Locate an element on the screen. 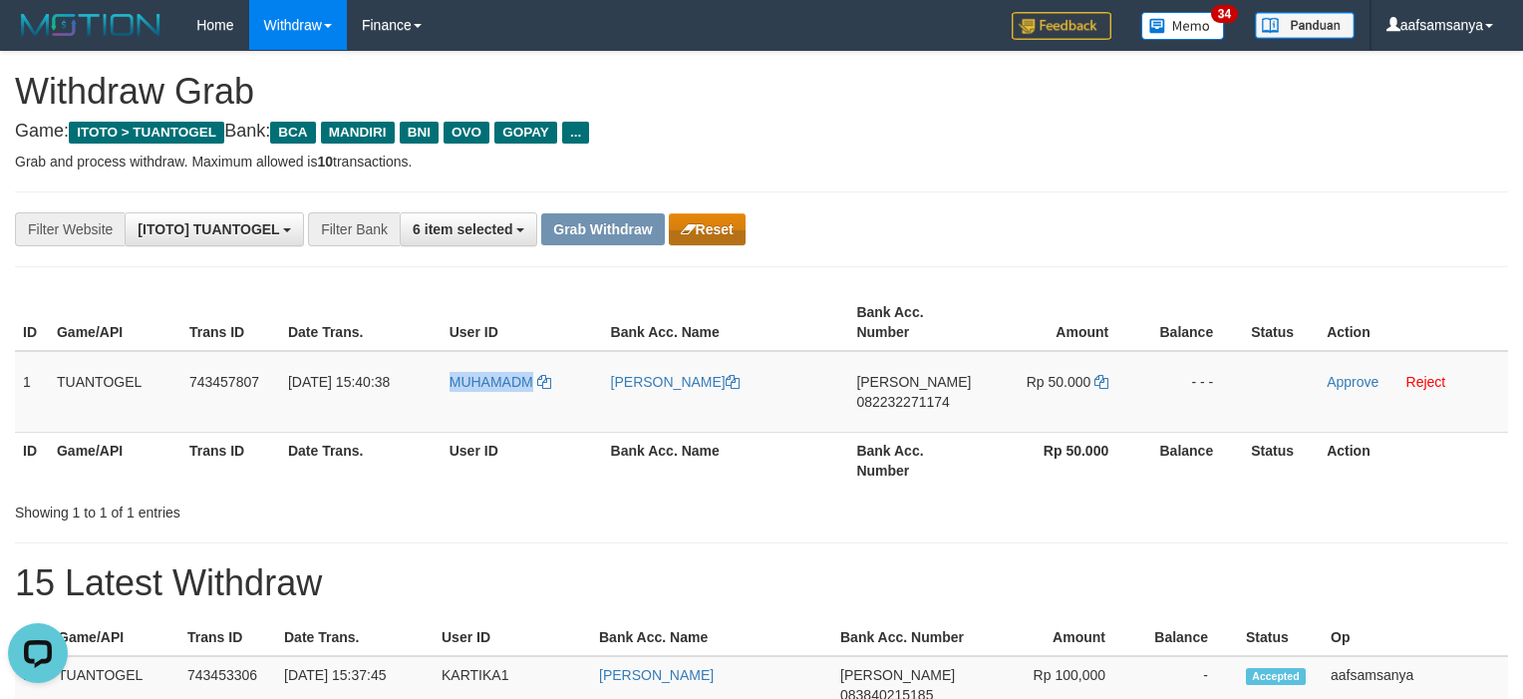 The height and width of the screenshot is (699, 1523). h4: Game: Bank: is located at coordinates (762, 132).